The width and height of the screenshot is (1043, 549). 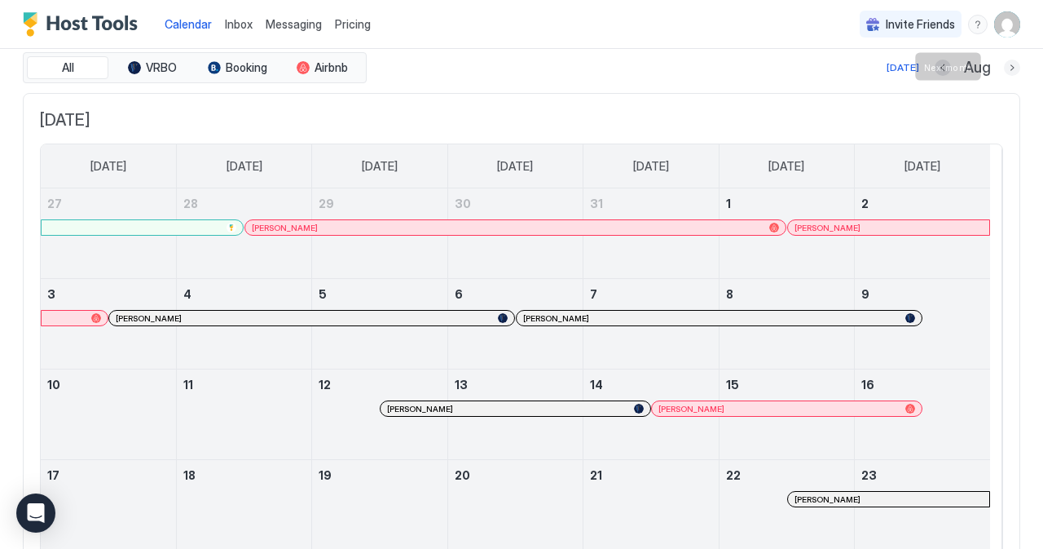 I want to click on td: July 31, 2025, so click(x=651, y=233).